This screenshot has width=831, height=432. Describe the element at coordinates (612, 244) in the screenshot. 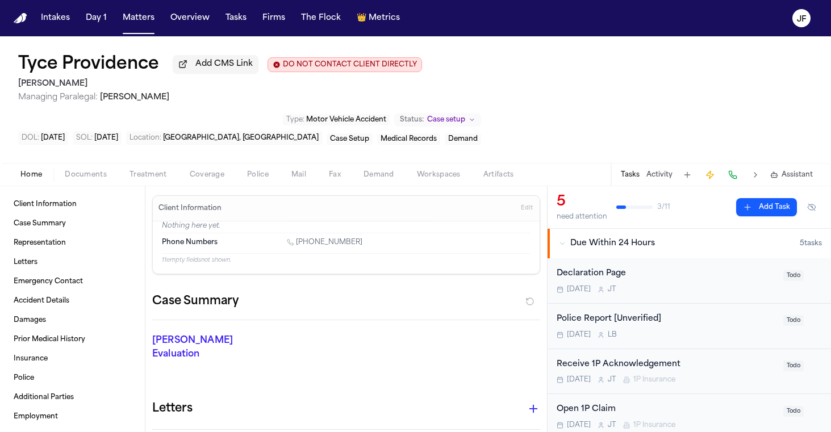

I see `span: Due Within 24 Hours` at that location.